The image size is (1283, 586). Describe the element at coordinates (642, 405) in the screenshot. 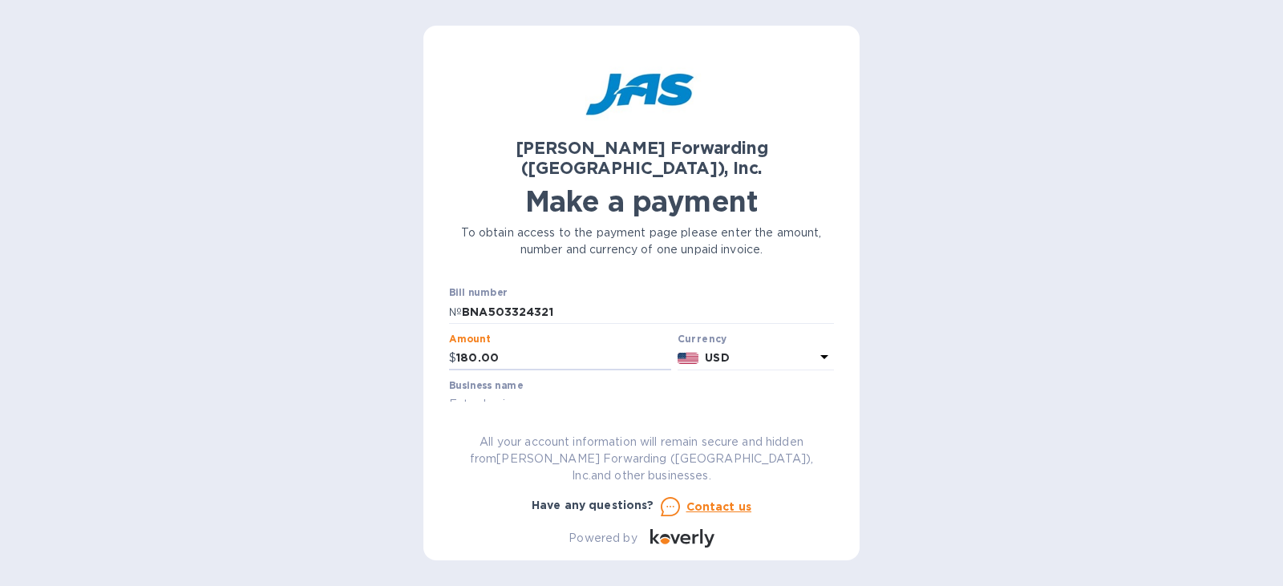

I see `input: Enter business name` at that location.